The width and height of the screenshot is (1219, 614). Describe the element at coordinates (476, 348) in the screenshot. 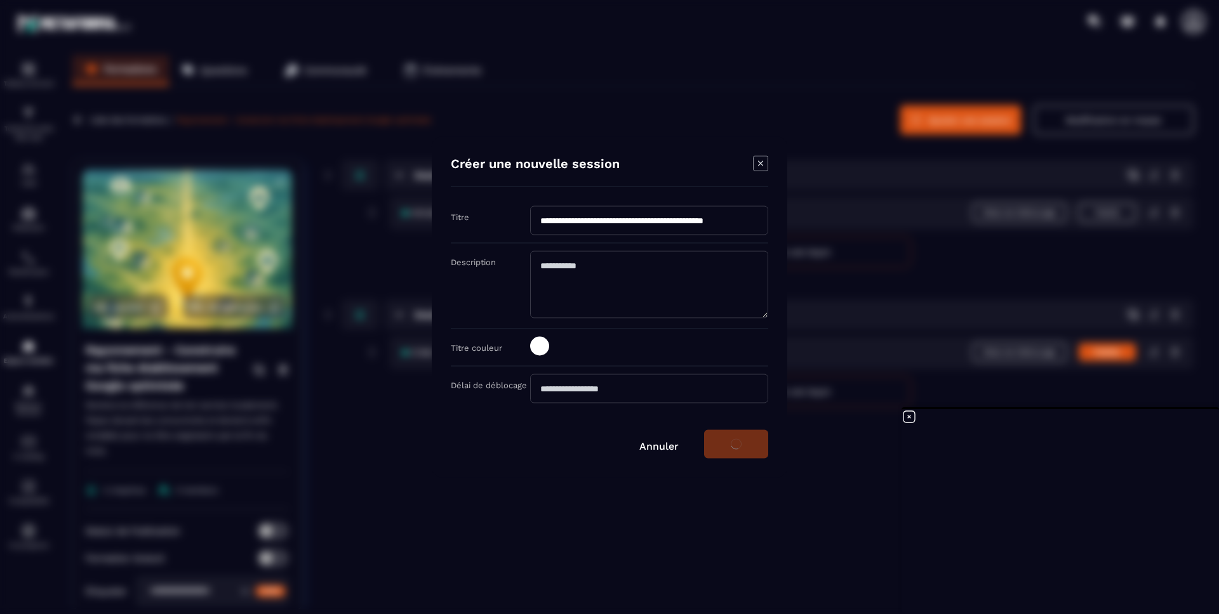

I see `label: Titre couleur` at that location.